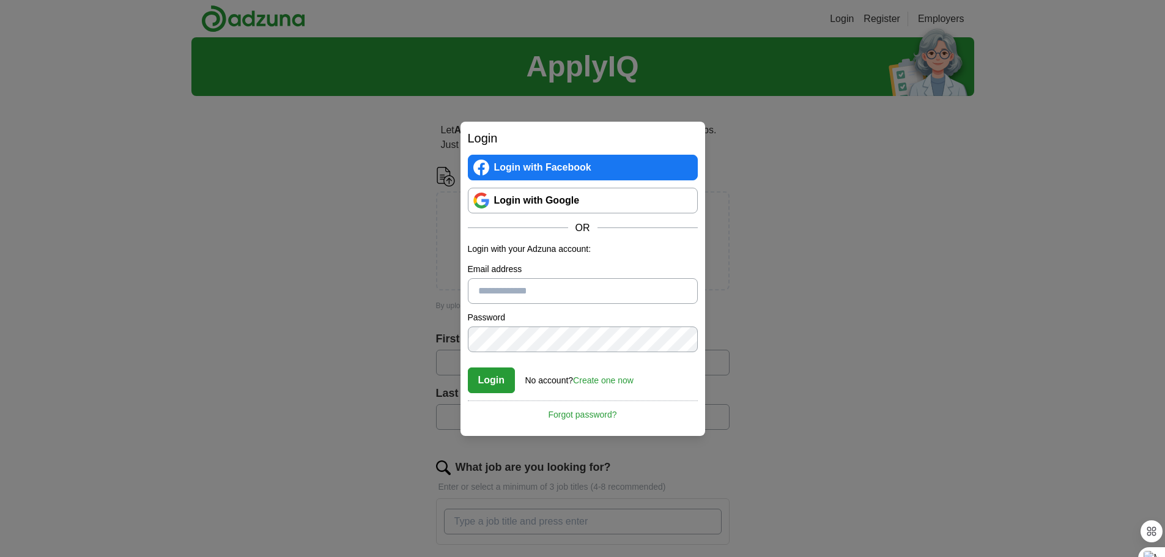 This screenshot has height=557, width=1165. Describe the element at coordinates (583, 228) in the screenshot. I see `span: OR` at that location.